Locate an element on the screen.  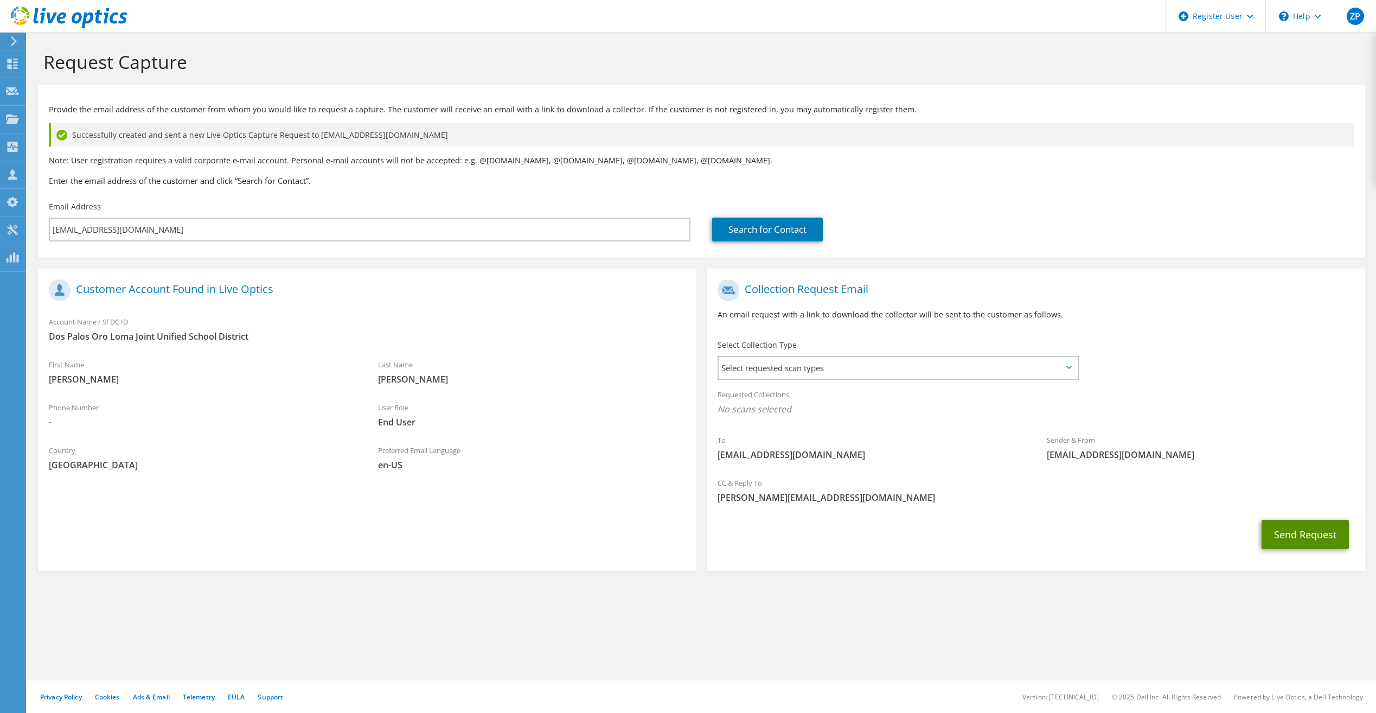
span: No scans selected is located at coordinates (1035, 409).